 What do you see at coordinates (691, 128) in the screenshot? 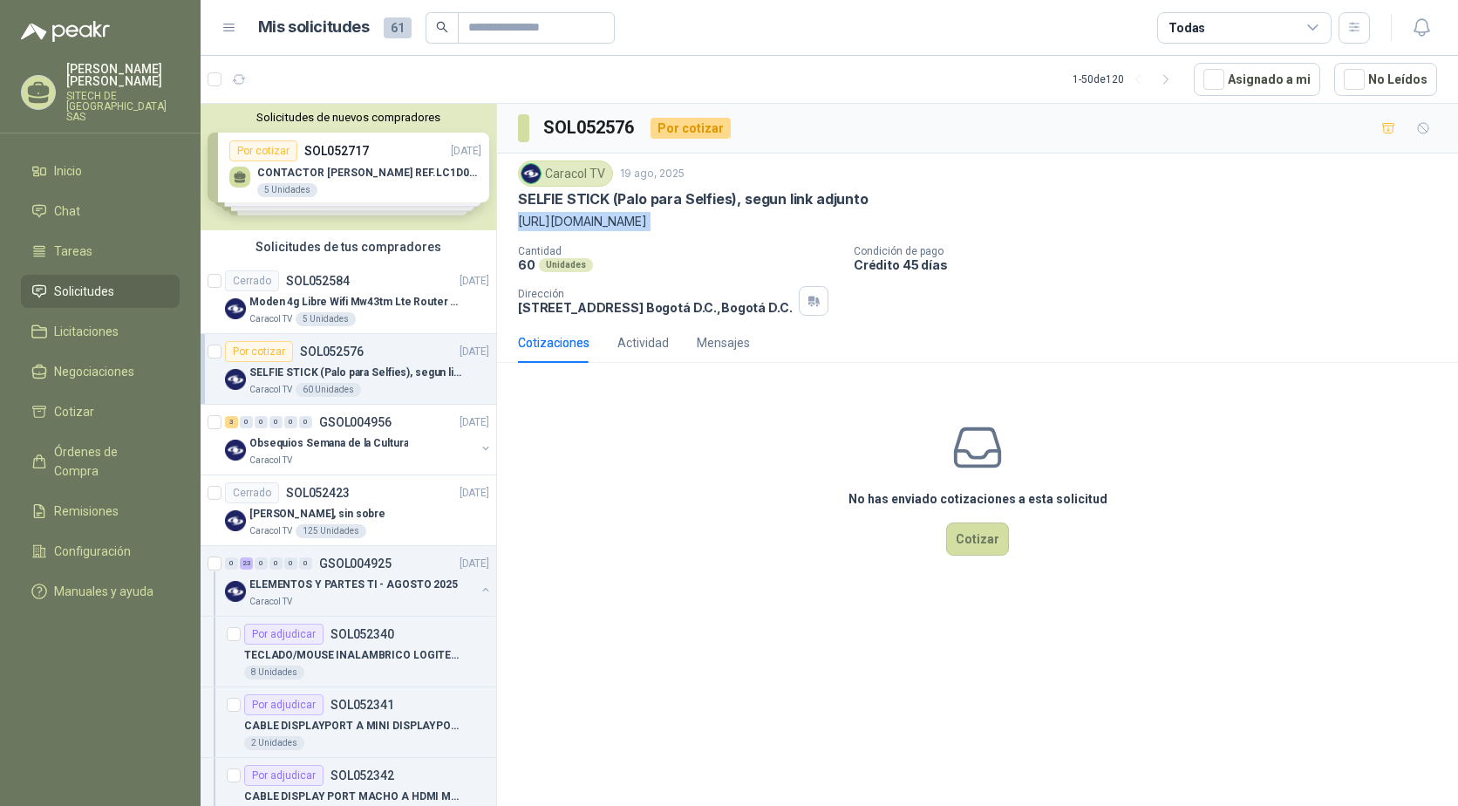
I see `div: Por cotizar` at bounding box center [691, 128].